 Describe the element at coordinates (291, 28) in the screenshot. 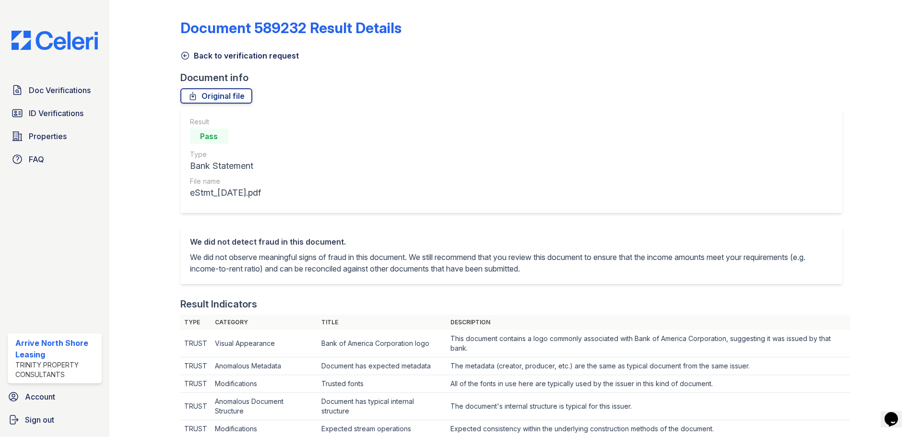

I see `a: Document 589232 Result Details` at that location.